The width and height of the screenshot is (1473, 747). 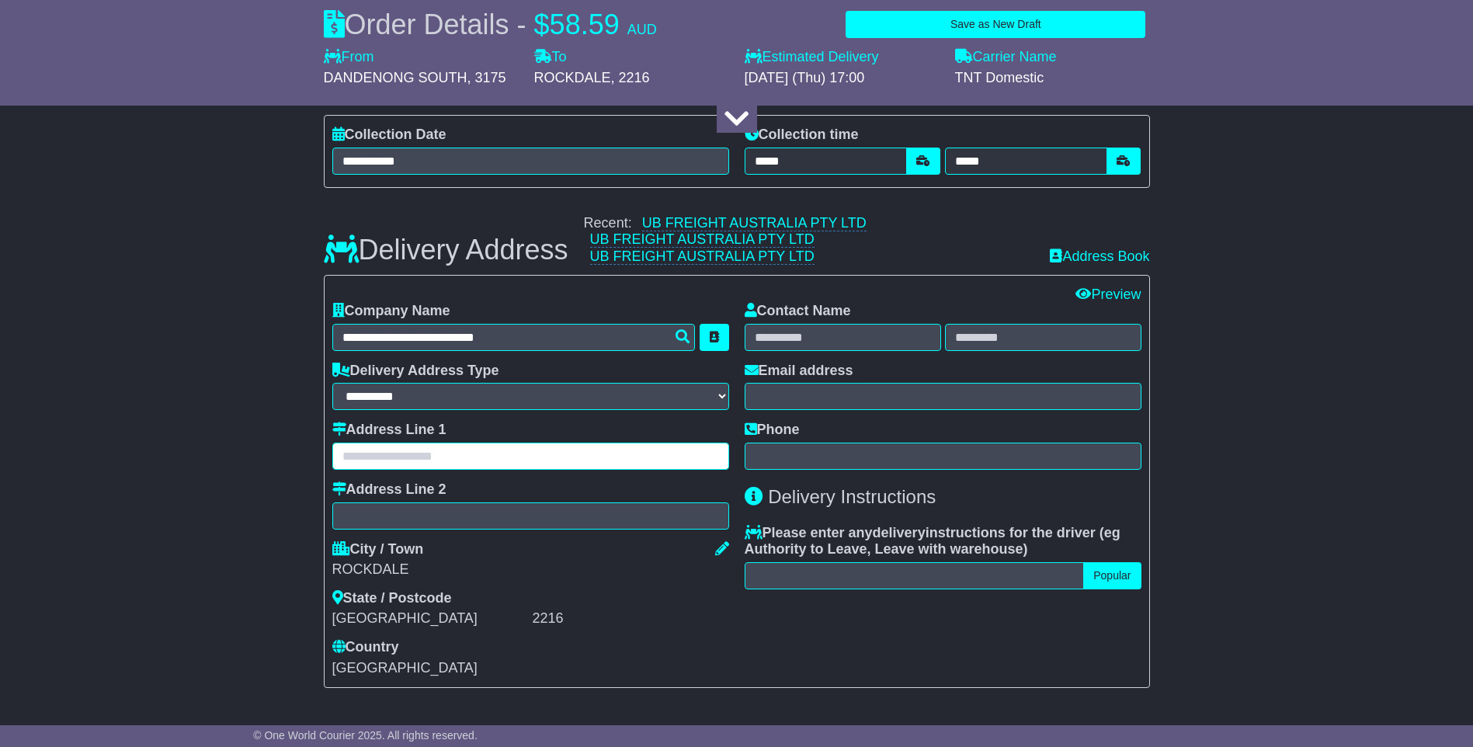 I want to click on span: DANDENONG SOUTH, so click(x=395, y=78).